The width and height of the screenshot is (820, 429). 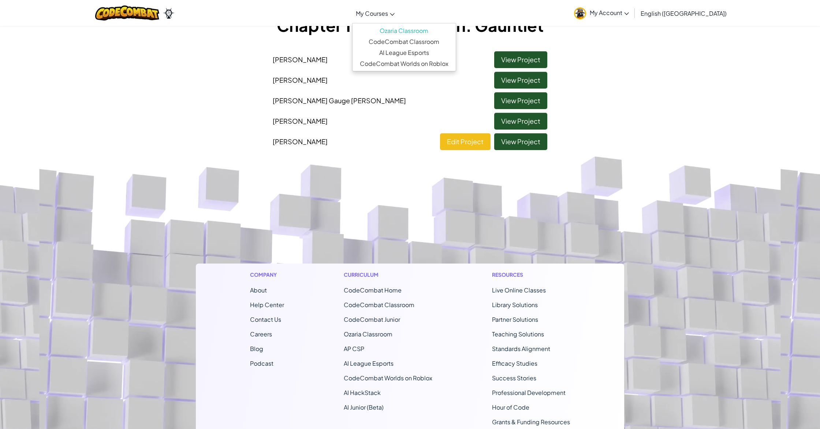 What do you see at coordinates (257, 349) in the screenshot?
I see `a: Blog` at bounding box center [257, 349].